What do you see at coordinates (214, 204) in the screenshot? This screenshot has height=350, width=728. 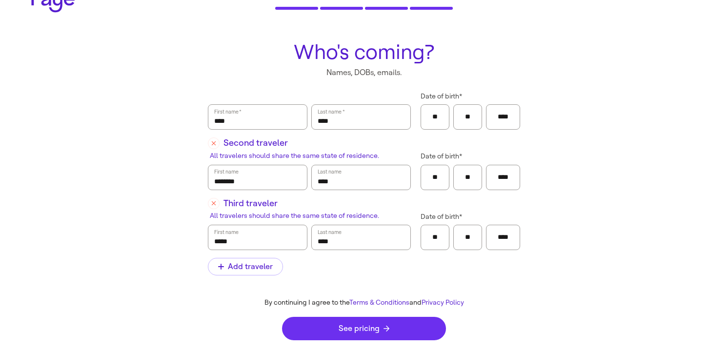 I see `button: Third travelerAll travelers should share the same state of residence.` at bounding box center [214, 204].